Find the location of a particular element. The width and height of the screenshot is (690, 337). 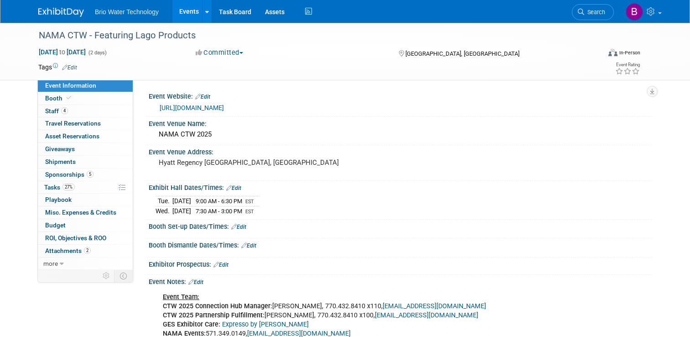

span: Playbook is located at coordinates (58, 199).